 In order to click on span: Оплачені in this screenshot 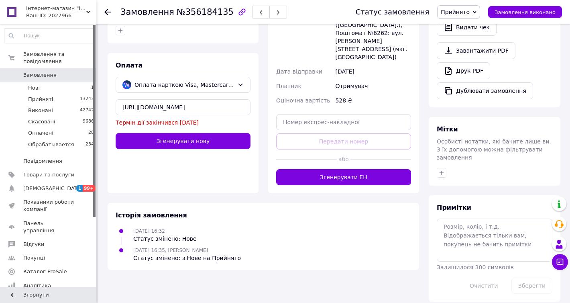, I will do `click(41, 133)`.